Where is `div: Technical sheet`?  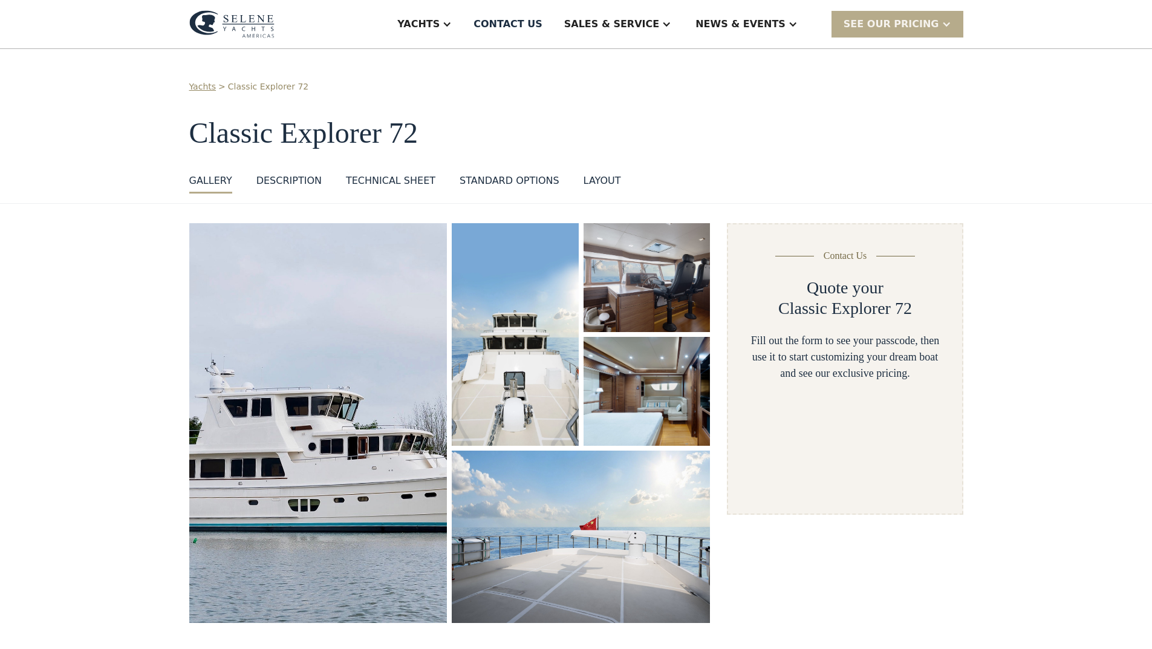 div: Technical sheet is located at coordinates (391, 181).